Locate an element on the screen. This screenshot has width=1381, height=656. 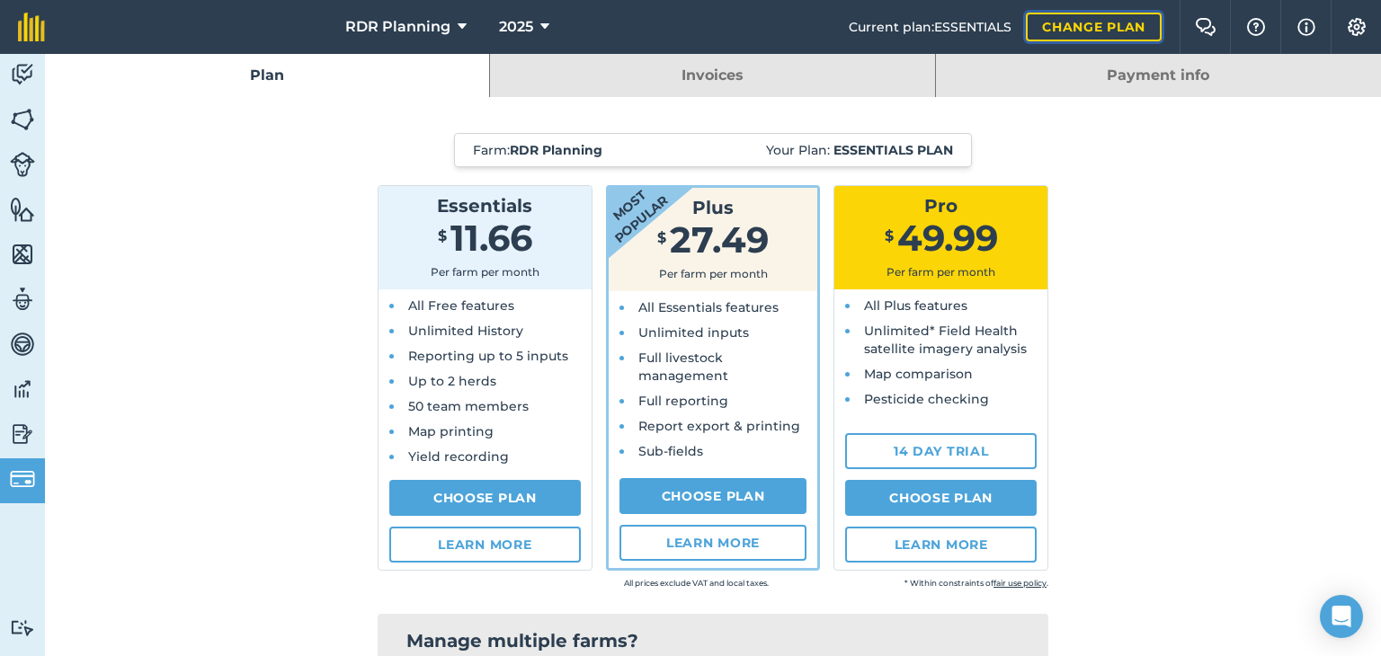
a: 14 day trial is located at coordinates (940, 451).